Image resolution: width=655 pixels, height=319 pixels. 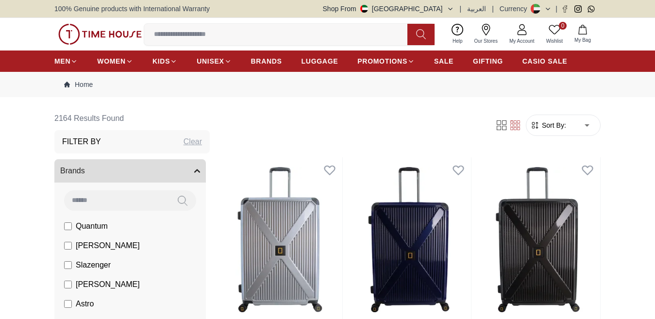 What do you see at coordinates (477, 9) in the screenshot?
I see `span: العربية` at bounding box center [477, 9].